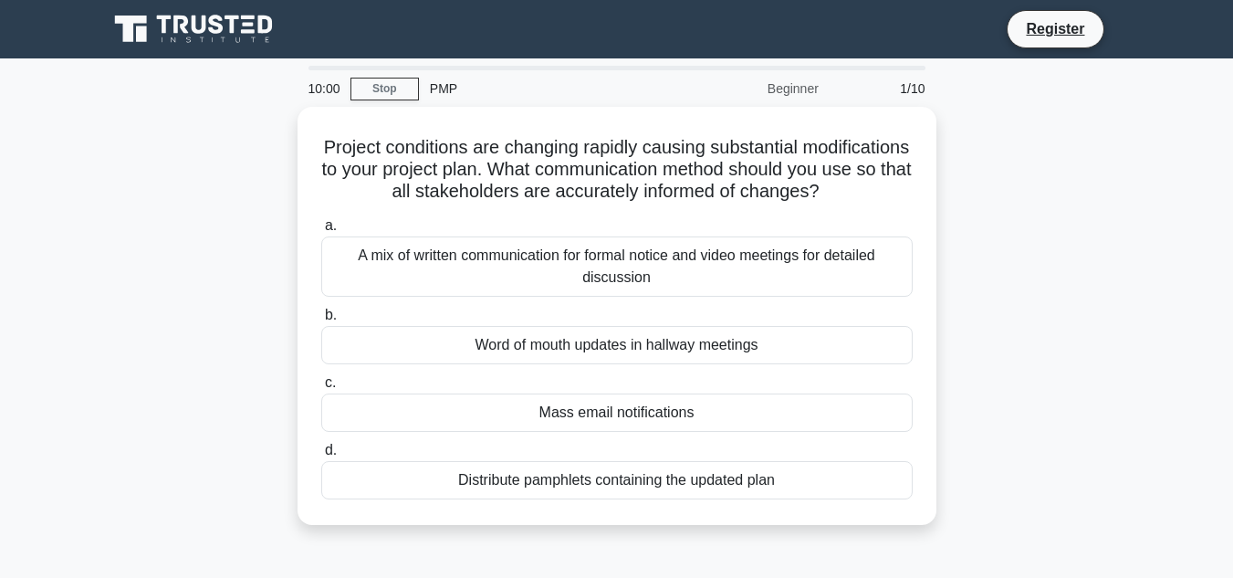  I want to click on span: a., so click(330, 225).